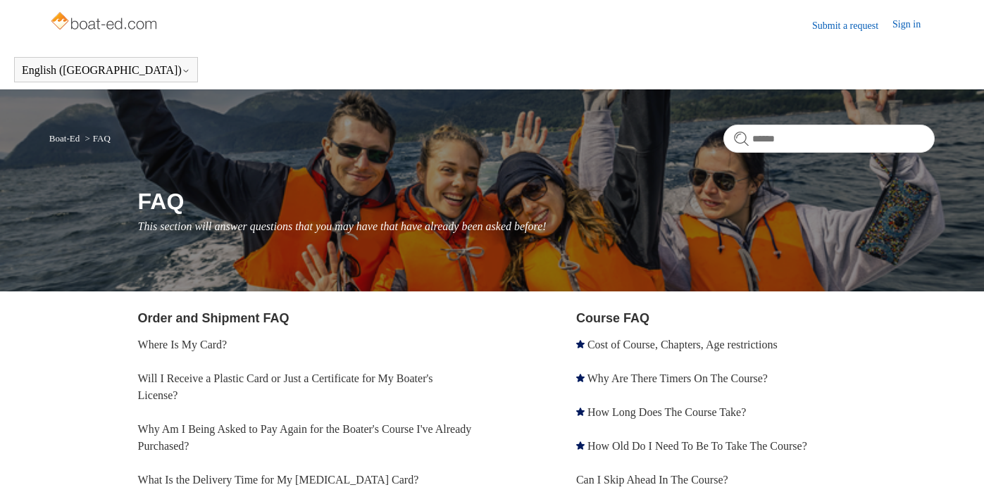 The width and height of the screenshot is (984, 492). Describe the element at coordinates (305, 437) in the screenshot. I see `a: Why Am I Being Asked to Pay Again for the Boater's Course I've Already Purchased?` at that location.